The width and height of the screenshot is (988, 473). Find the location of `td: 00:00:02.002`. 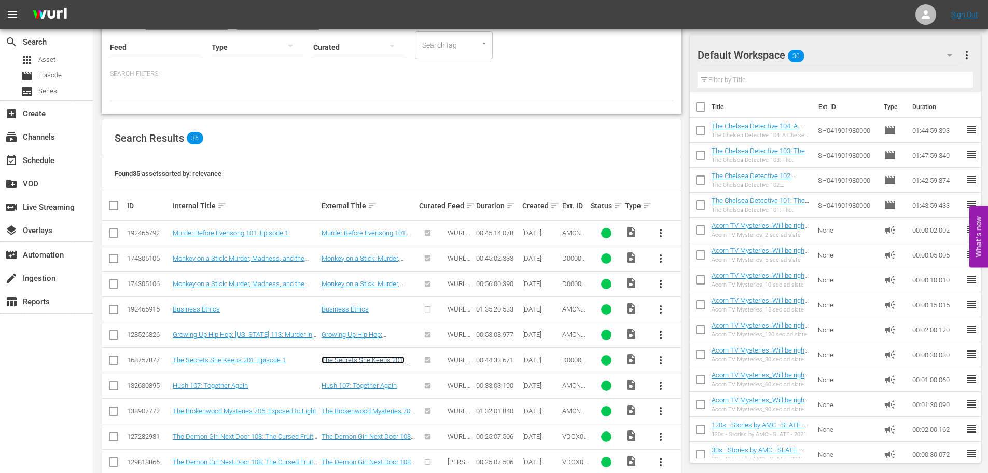

td: 00:00:02.002 is located at coordinates (937, 230).